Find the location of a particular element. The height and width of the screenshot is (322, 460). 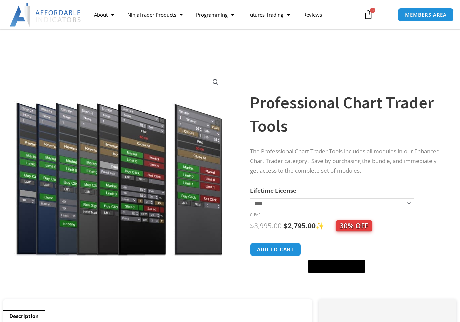

a: Reviews is located at coordinates (313, 15).